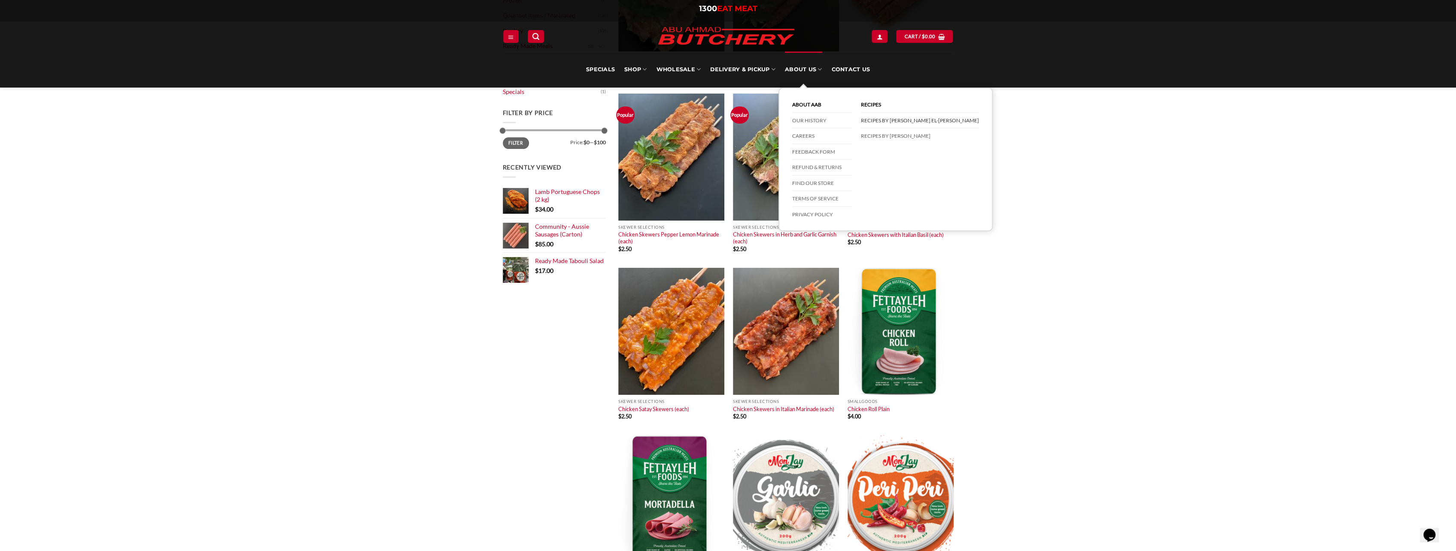 This screenshot has height=551, width=1456. I want to click on img: Chicken-Satay-Skewers, so click(671, 331).